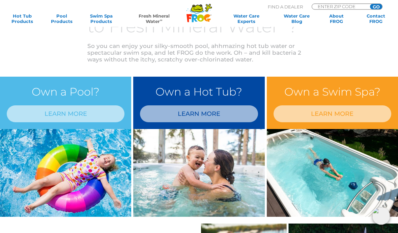  Describe the element at coordinates (381, 216) in the screenshot. I see `img: openIcon` at that location.